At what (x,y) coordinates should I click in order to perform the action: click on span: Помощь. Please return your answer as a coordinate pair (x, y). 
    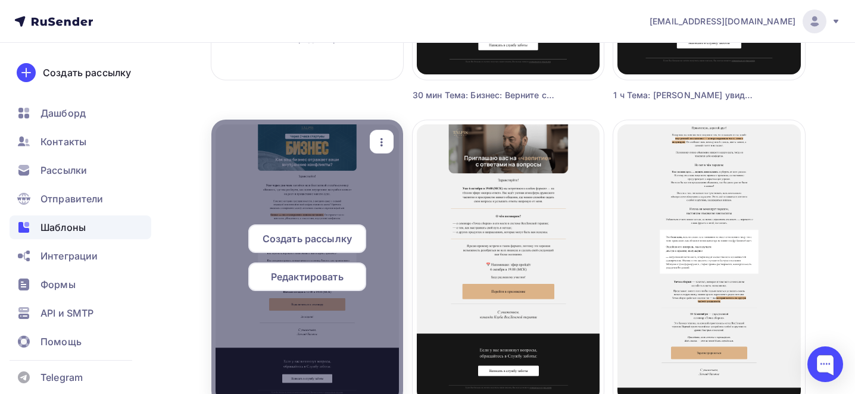
    Looking at the image, I should click on (61, 342).